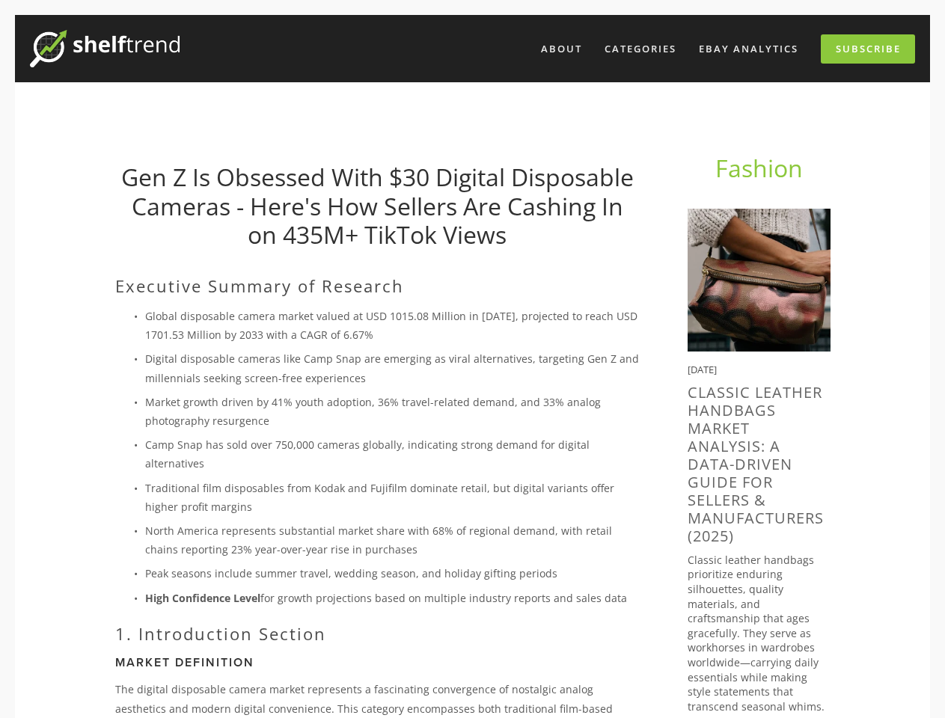  I want to click on a: Classic Leather Handbags Market Analysis: A Data-Driven Guide for Sellers & Manufacturers (2025), so click(756, 464).